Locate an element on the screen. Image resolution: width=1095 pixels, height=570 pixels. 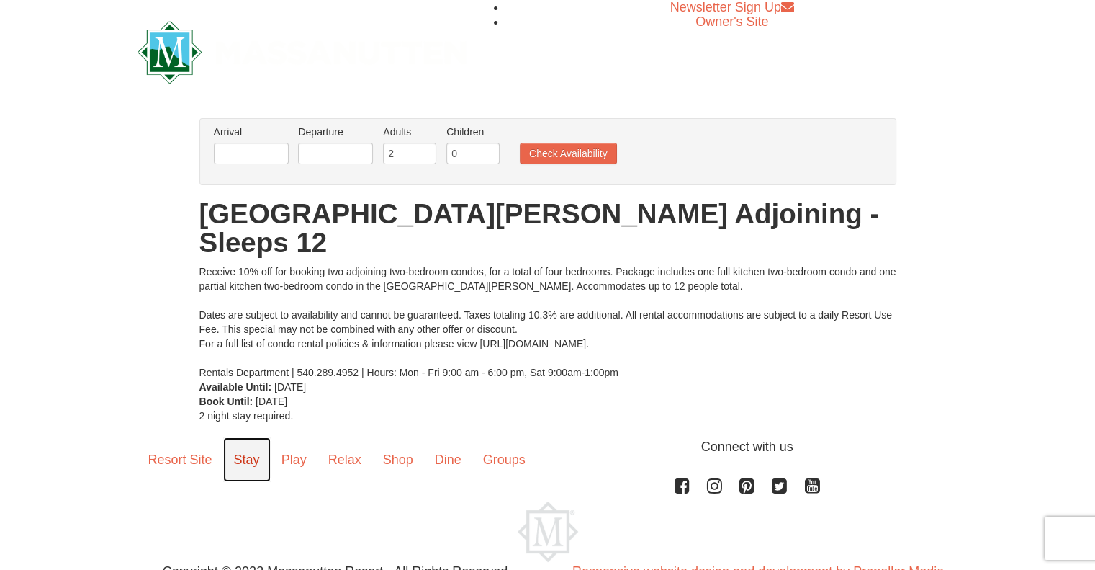
p: Connect with us is located at coordinates (548, 446).